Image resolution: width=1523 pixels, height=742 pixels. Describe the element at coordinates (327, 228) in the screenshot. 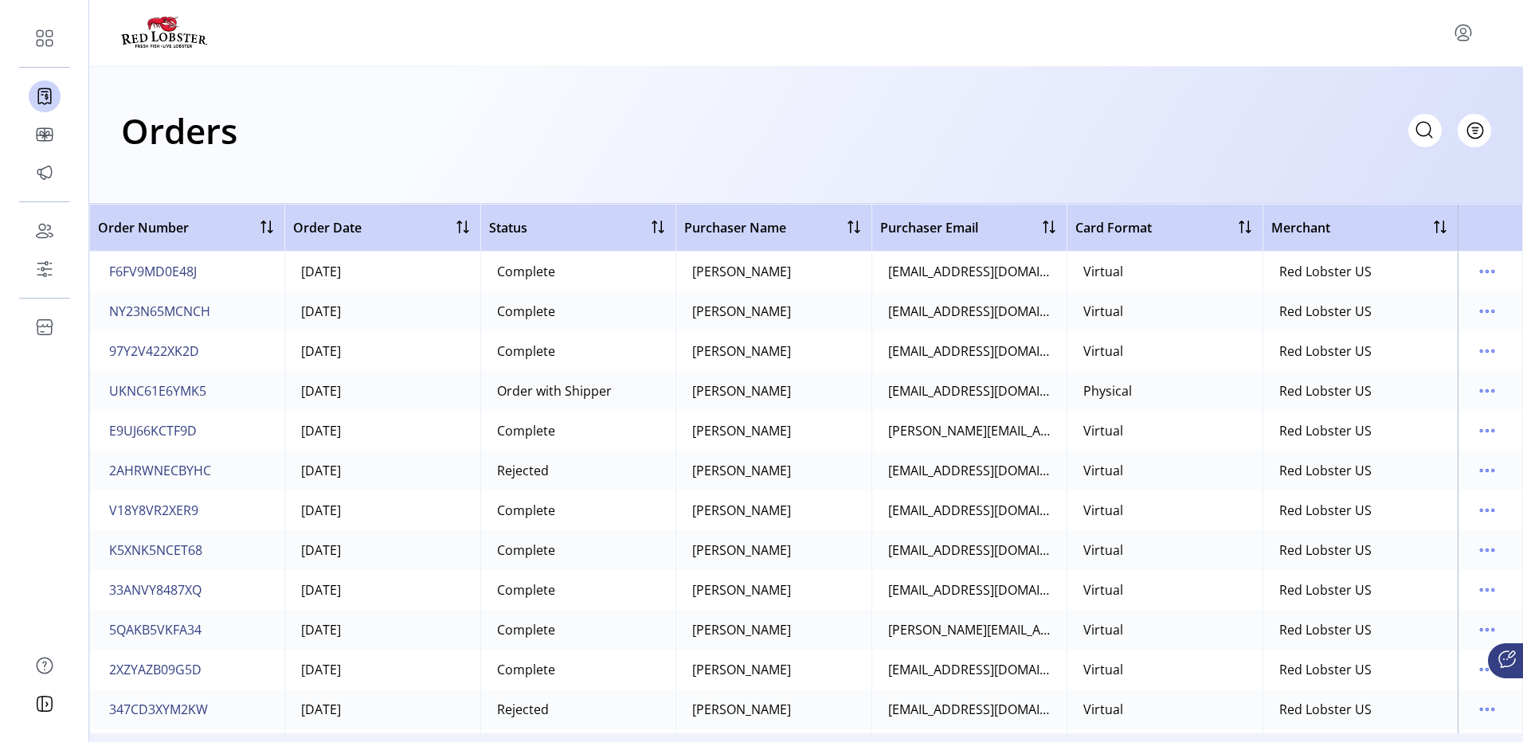

I see `span: Order Date` at that location.